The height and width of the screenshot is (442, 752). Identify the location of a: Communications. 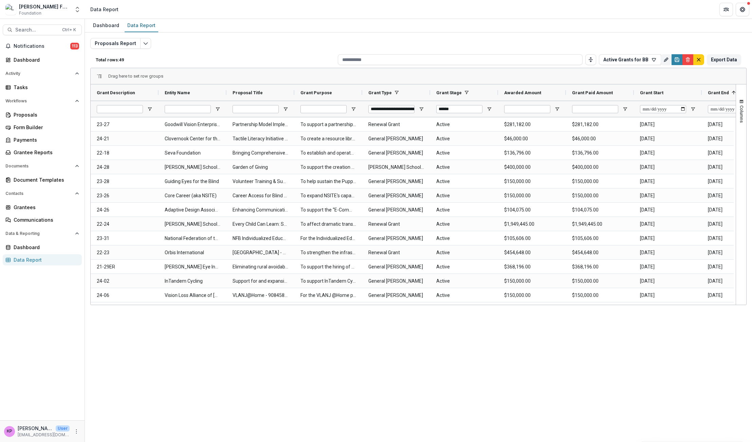
(42, 220).